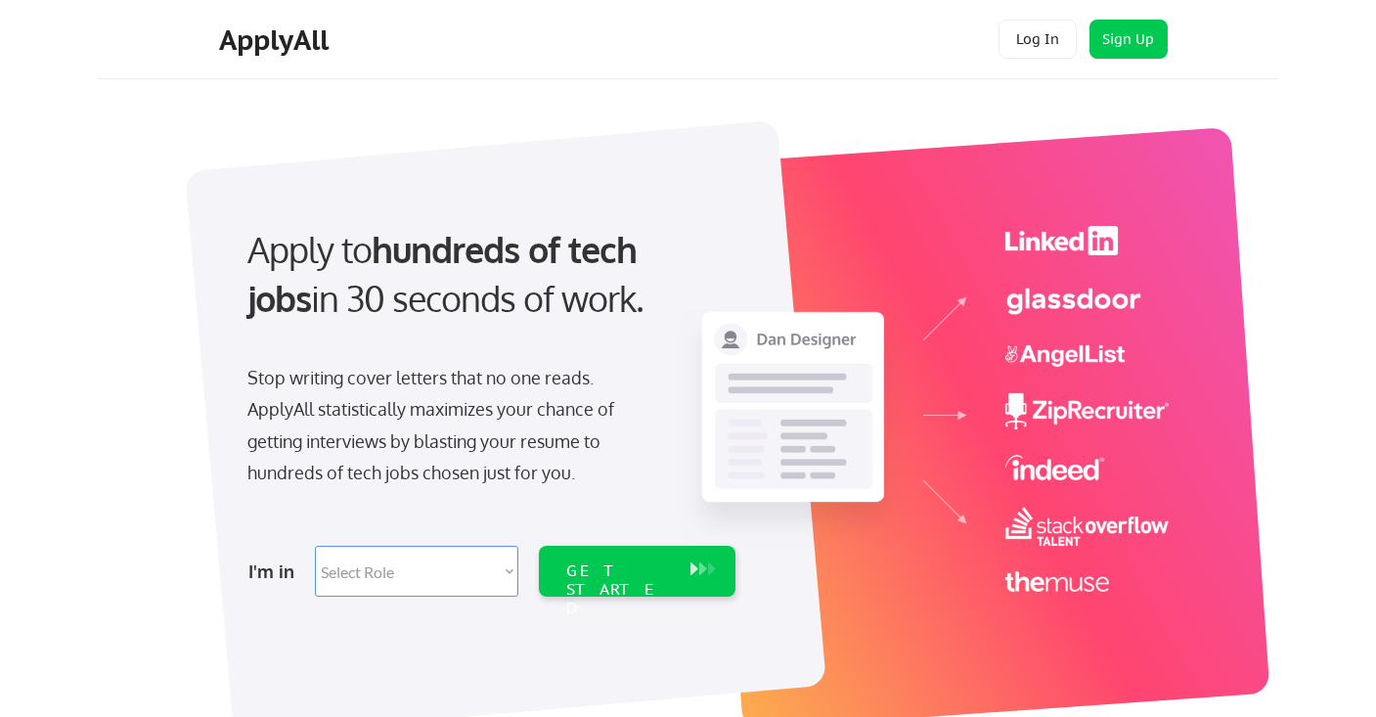 The image size is (1376, 717). What do you see at coordinates (1037, 39) in the screenshot?
I see `button: Log In` at bounding box center [1037, 39].